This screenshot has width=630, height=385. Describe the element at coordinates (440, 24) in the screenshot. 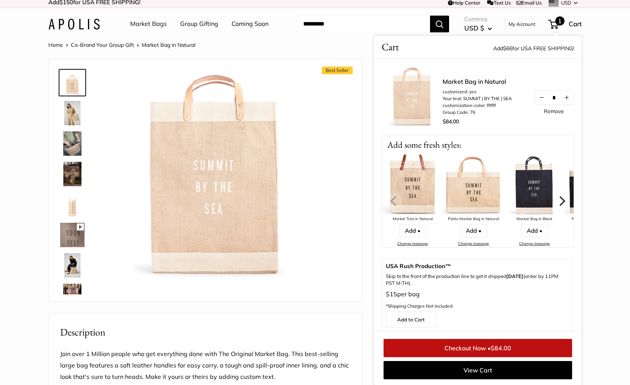

I see `button: Search` at that location.